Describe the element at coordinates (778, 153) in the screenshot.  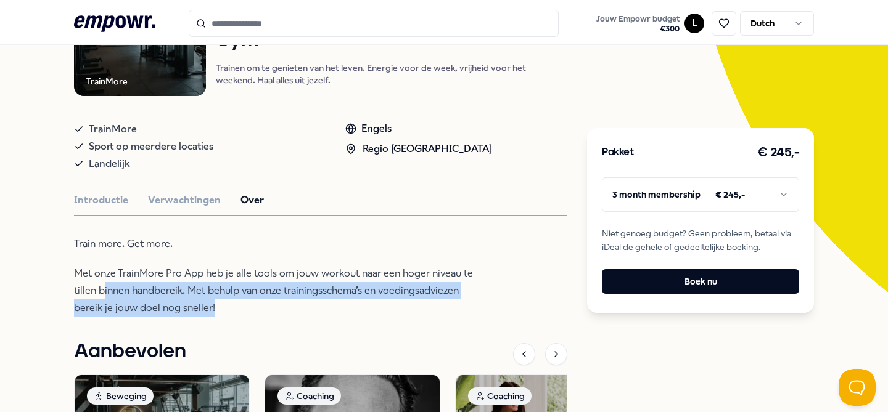
I see `h3: € 245,-` at that location.